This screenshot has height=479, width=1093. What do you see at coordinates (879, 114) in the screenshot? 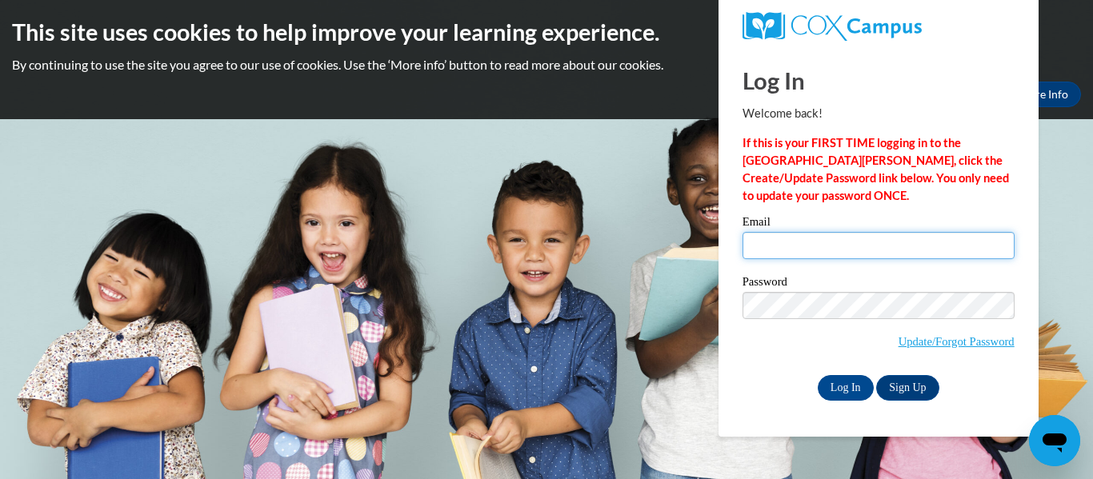
I see `p: Welcome back!` at bounding box center [879, 114].